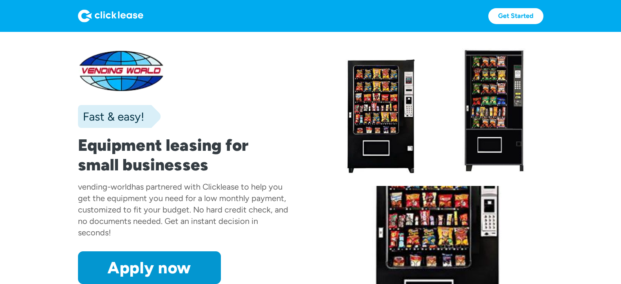 The image size is (621, 284). What do you see at coordinates (149, 267) in the screenshot?
I see `a: Apply now` at bounding box center [149, 267].